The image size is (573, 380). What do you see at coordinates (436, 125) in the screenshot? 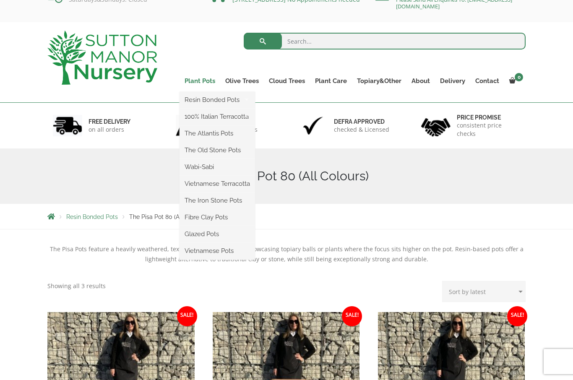
I see `img: 4.jpg` at bounding box center [436, 125].